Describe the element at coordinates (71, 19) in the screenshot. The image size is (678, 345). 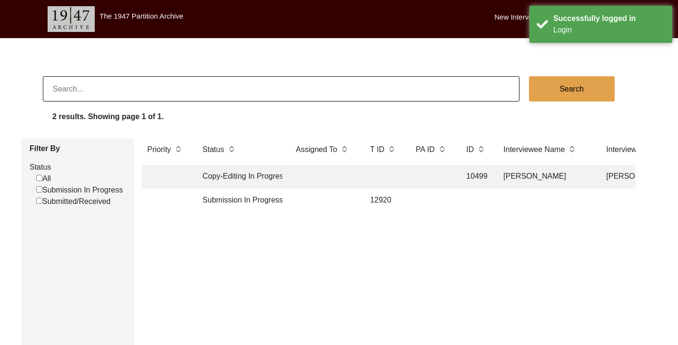
I see `img: header-logo.png` at that location.